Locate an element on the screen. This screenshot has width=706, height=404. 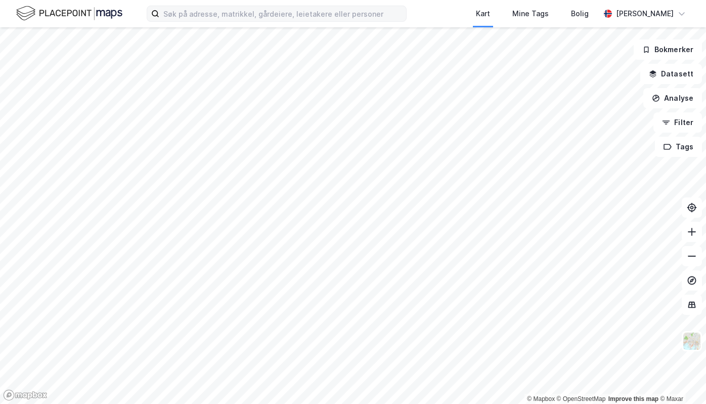
div: Mine Tags is located at coordinates (530, 14).